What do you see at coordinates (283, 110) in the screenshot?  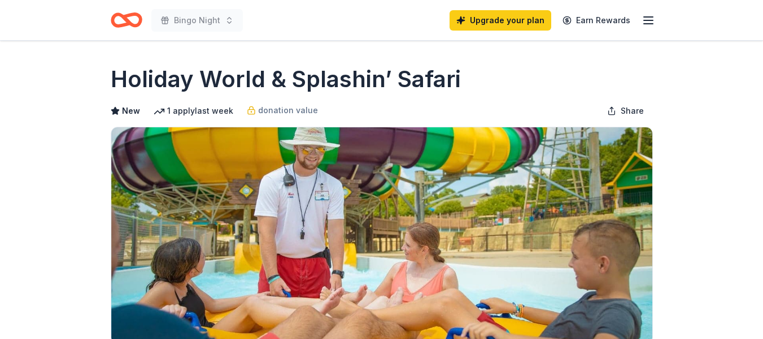 I see `a: donation value` at bounding box center [283, 110].